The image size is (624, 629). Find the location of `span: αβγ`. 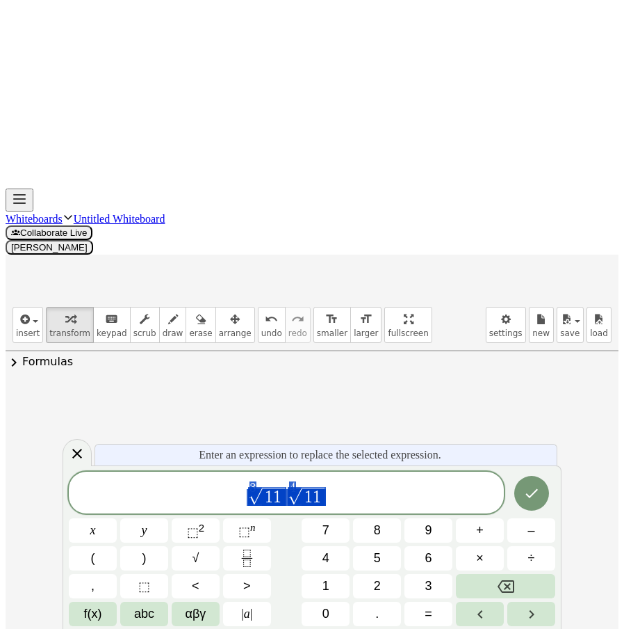

span: αβγ is located at coordinates (195, 613).